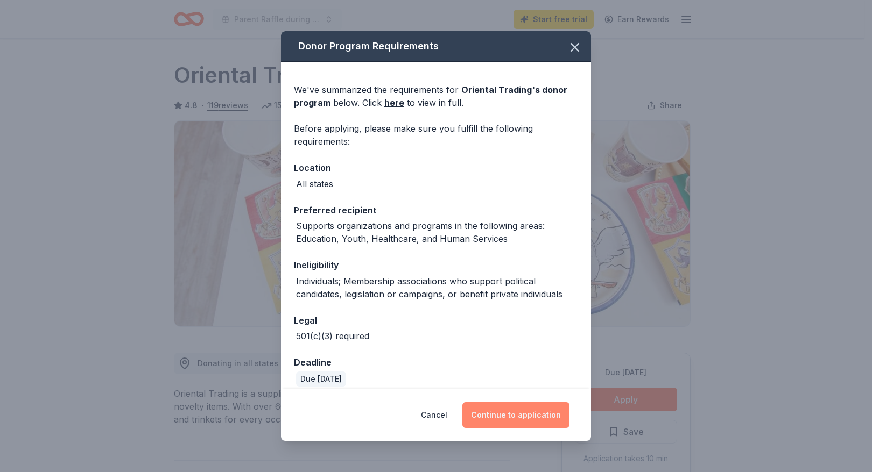 The height and width of the screenshot is (472, 872). Describe the element at coordinates (434, 415) in the screenshot. I see `button: Cancel` at that location.